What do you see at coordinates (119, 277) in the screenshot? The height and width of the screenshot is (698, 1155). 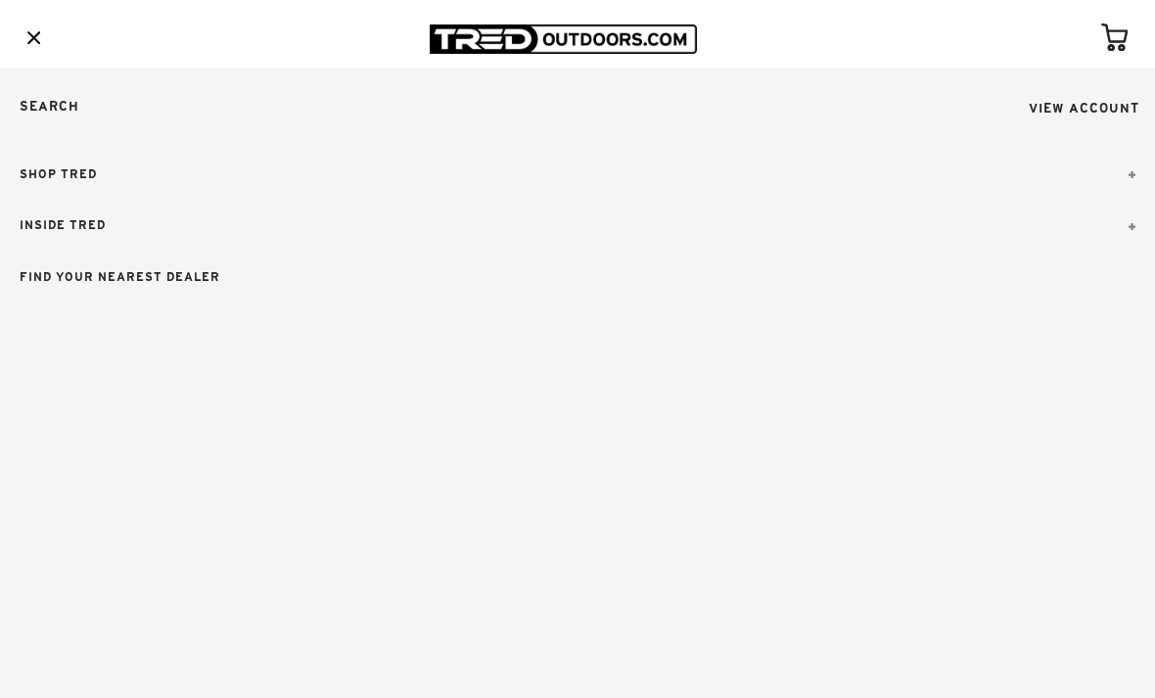 I see `span: FIND YOUR NEAREST DEALER` at bounding box center [119, 277].